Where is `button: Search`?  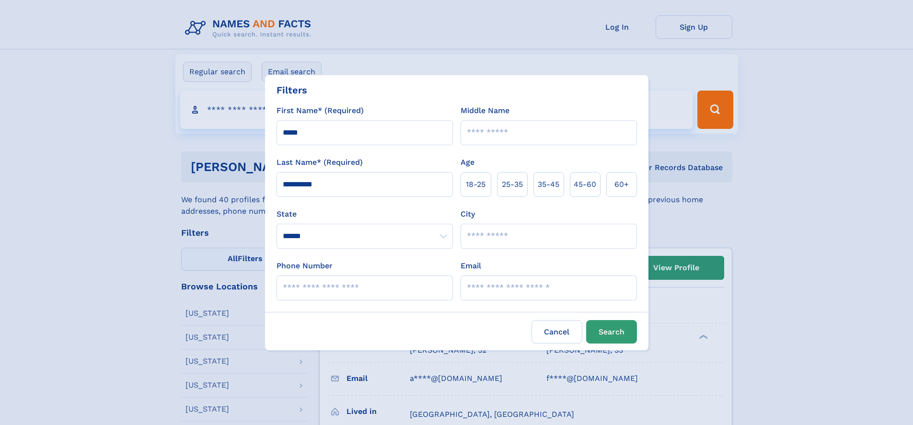 button: Search is located at coordinates (612, 332).